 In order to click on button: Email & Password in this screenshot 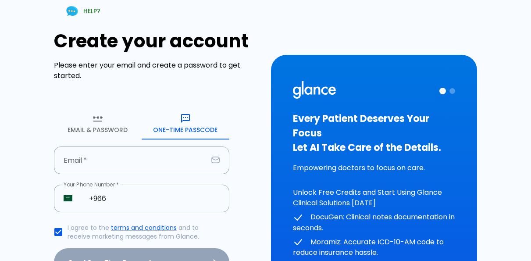, I will do `click(98, 124)`.